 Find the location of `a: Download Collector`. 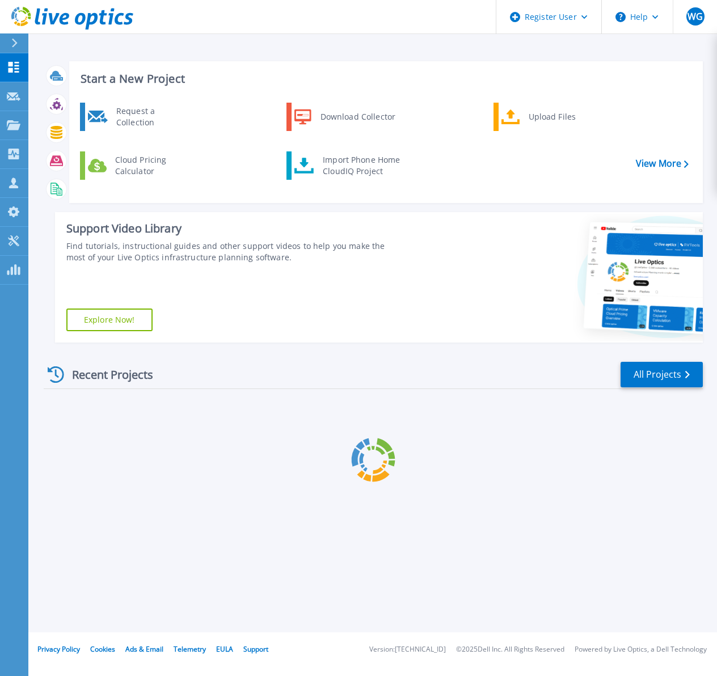

a: Download Collector is located at coordinates (344, 117).